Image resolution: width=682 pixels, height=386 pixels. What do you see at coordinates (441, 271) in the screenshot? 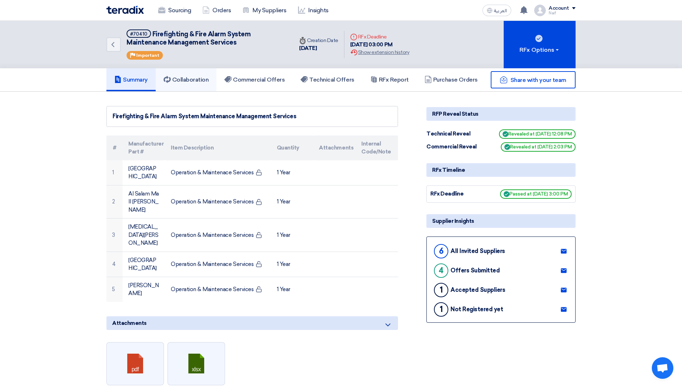
I see `div: 4` at bounding box center [441, 271].